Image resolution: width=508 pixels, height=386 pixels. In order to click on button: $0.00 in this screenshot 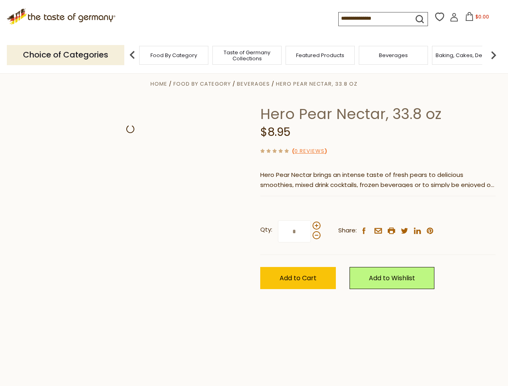, I will do `click(477, 18)`.